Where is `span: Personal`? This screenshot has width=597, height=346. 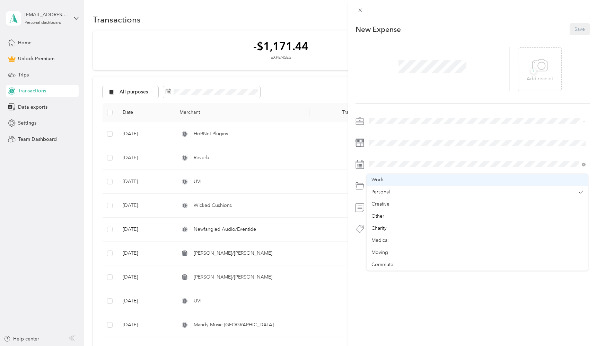 span: Personal is located at coordinates (380, 192).